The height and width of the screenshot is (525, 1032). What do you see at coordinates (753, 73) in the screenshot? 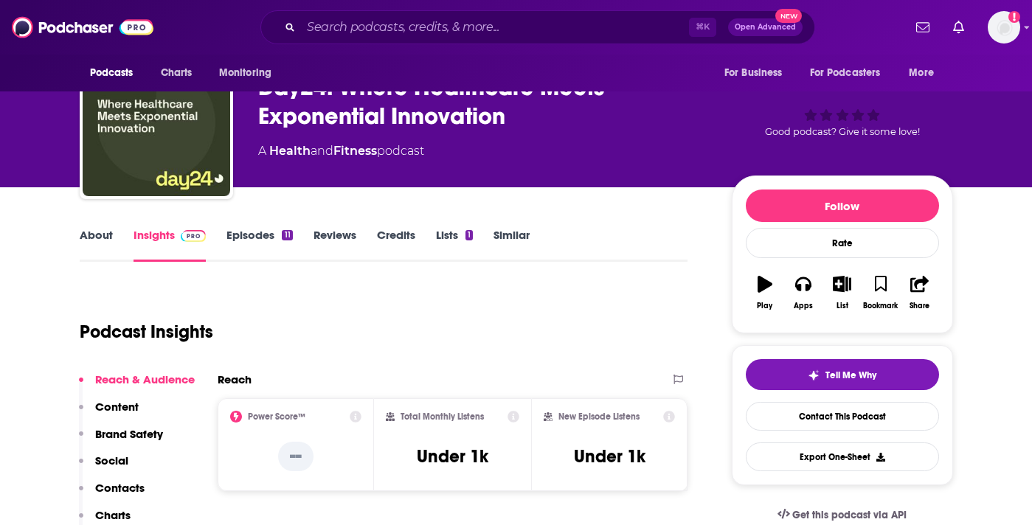
I see `span: For Business` at bounding box center [753, 73].